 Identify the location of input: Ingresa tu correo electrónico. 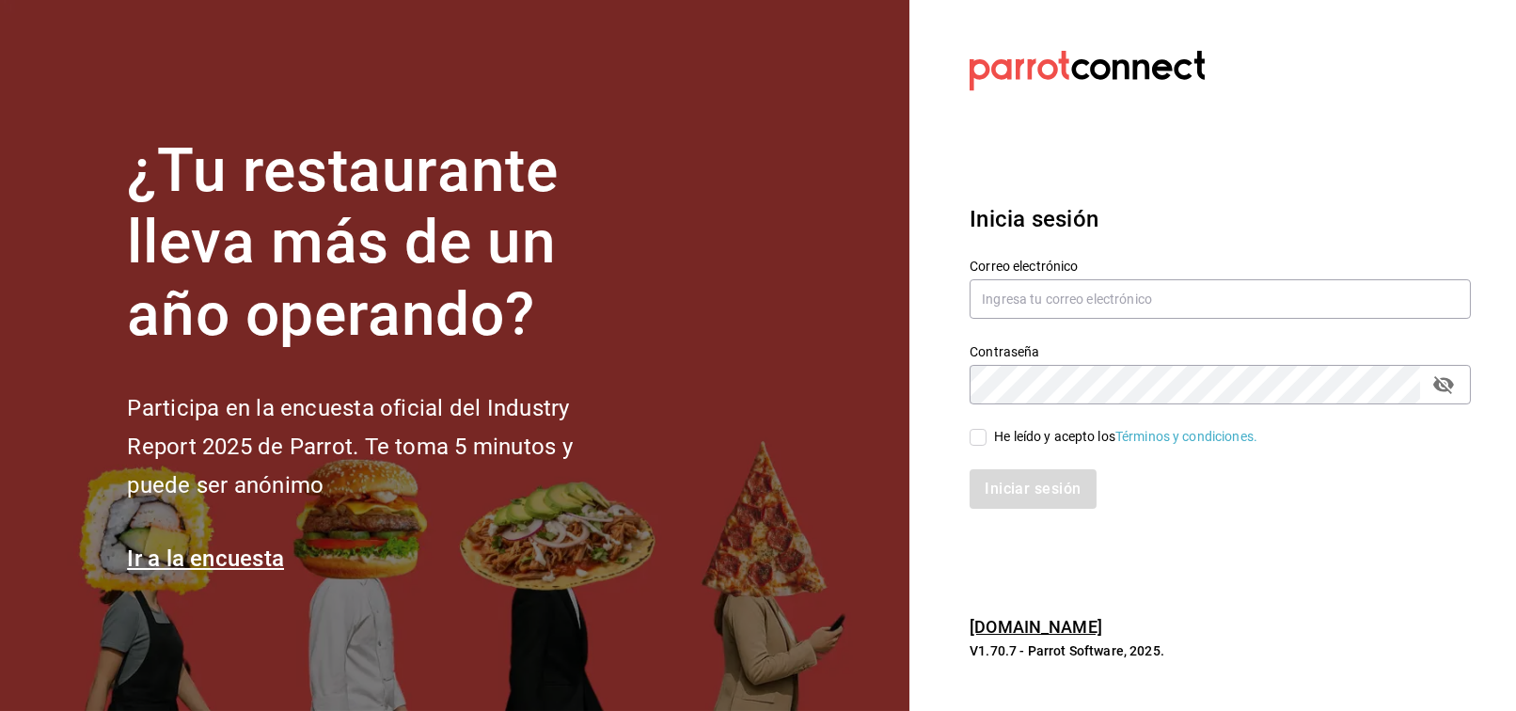
(1220, 299).